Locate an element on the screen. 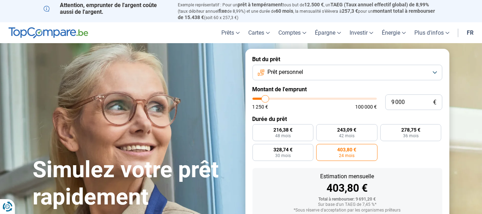 This screenshot has height=214, width=482. span: TAEG (Taux annuel effectif global) de 8,99% is located at coordinates (380, 5).